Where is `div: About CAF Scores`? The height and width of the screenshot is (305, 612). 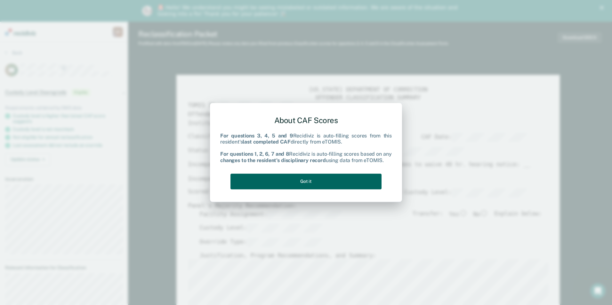
div: About CAF Scores is located at coordinates (306, 120).